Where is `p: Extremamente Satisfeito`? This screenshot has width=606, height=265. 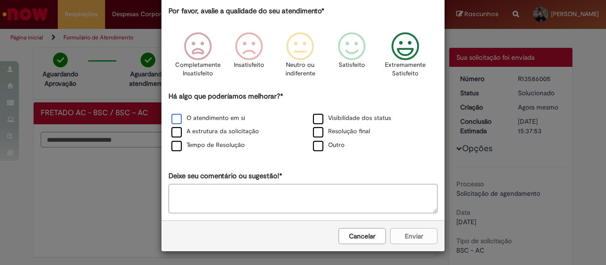
p: Extremamente Satisfeito is located at coordinates (405, 69).